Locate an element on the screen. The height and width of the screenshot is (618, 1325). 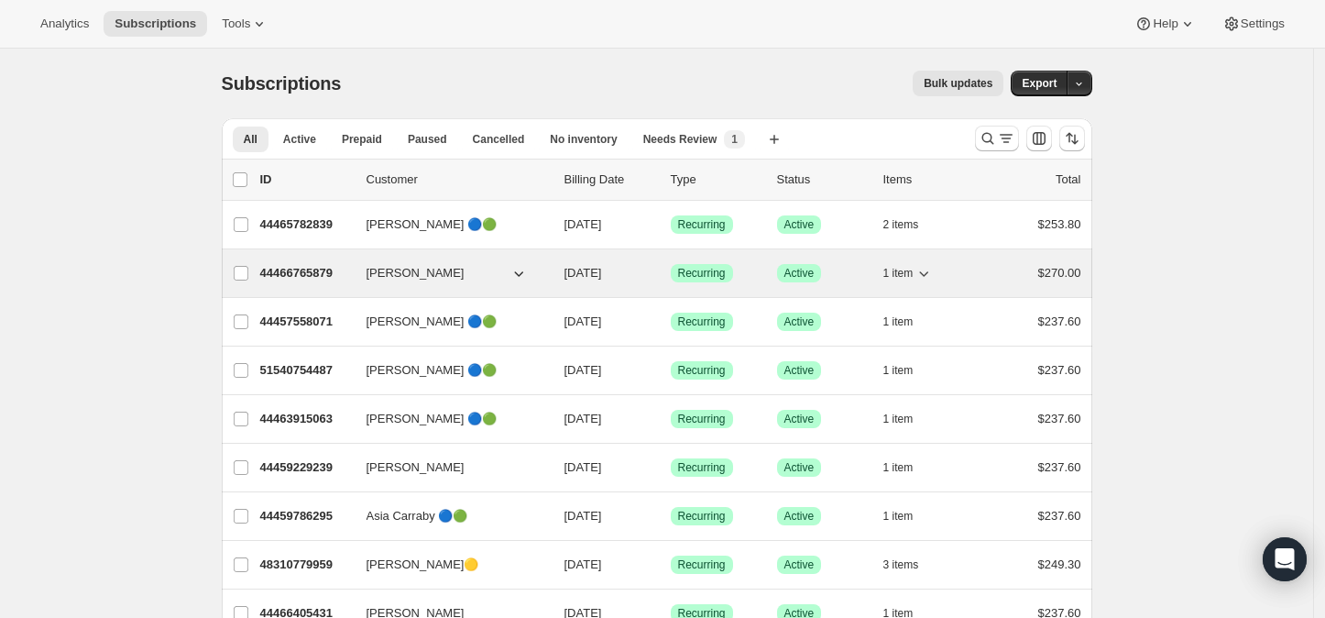
button: 3 items is located at coordinates (911, 565).